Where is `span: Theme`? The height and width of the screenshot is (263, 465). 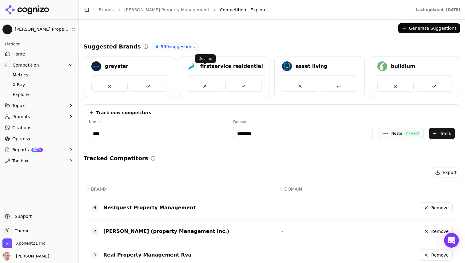 span: Theme is located at coordinates (21, 231).